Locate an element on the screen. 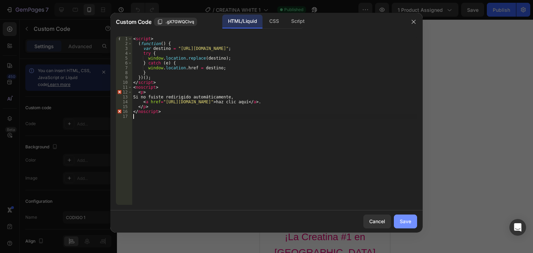  button: Save is located at coordinates (405, 222).